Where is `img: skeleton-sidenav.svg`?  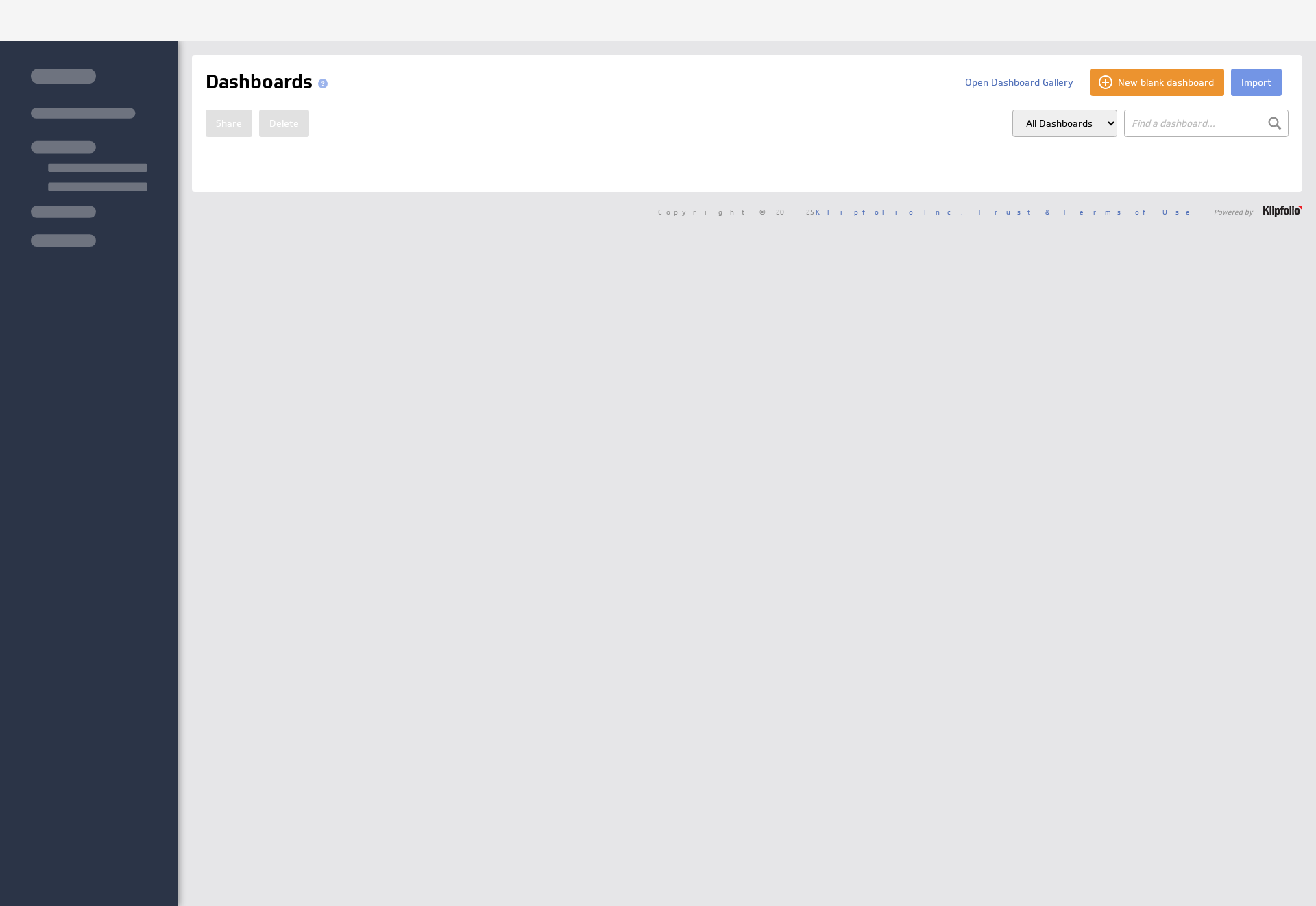 img: skeleton-sidenav.svg is located at coordinates (89, 158).